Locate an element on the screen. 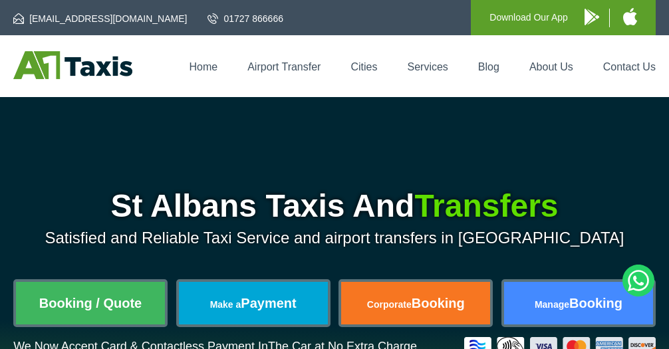  p: Download Our App is located at coordinates (528, 17).